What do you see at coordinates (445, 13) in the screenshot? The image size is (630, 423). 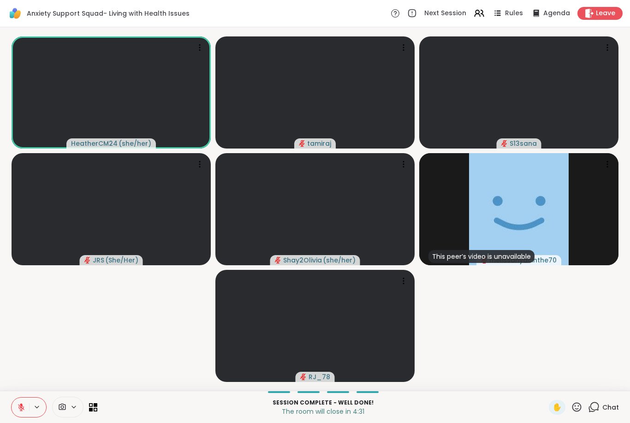 I see `span: Next Session` at bounding box center [445, 13].